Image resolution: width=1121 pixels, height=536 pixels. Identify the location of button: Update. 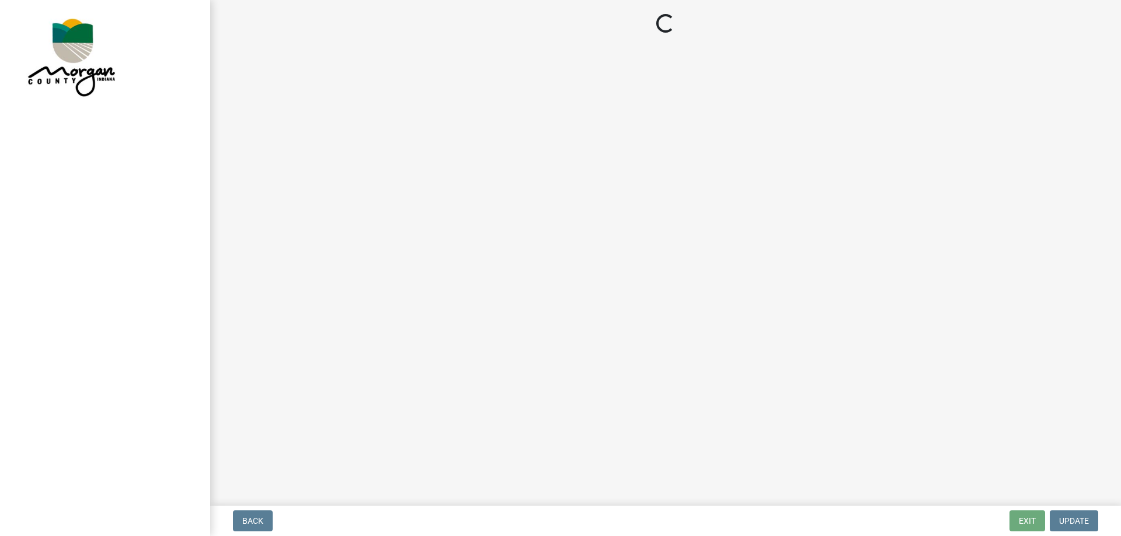
(1073, 521).